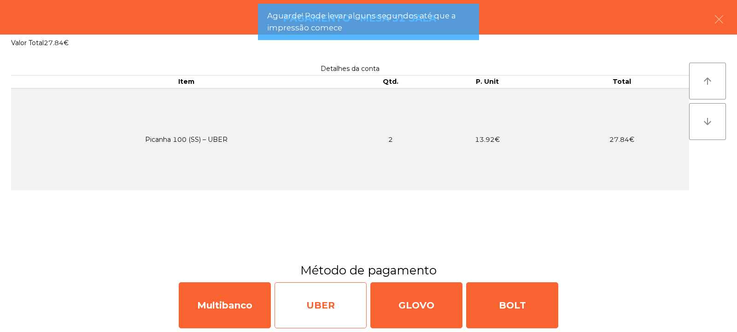  I want to click on div: BOLT, so click(512, 306).